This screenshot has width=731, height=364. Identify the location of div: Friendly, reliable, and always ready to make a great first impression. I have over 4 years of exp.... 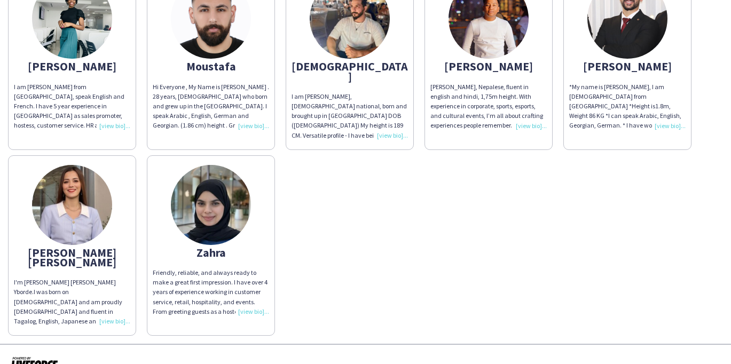
(211, 292).